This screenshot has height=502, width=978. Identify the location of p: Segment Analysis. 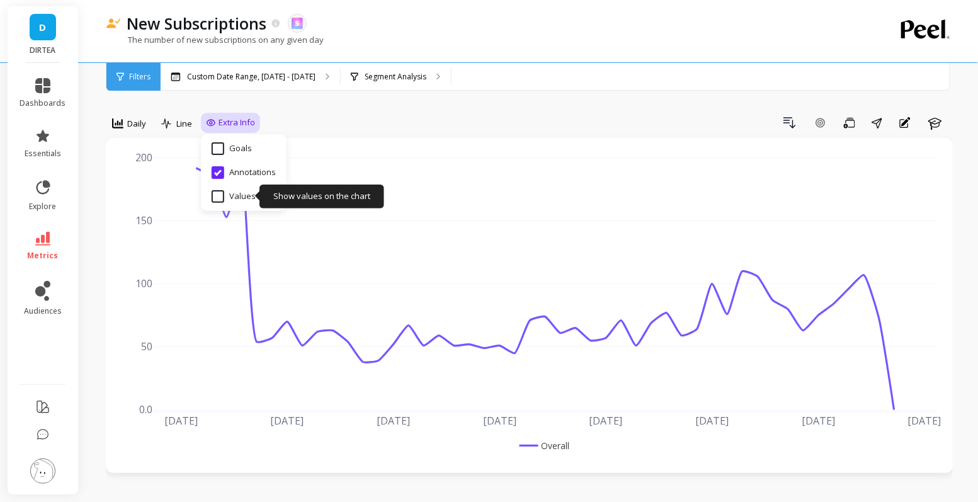
(396, 77).